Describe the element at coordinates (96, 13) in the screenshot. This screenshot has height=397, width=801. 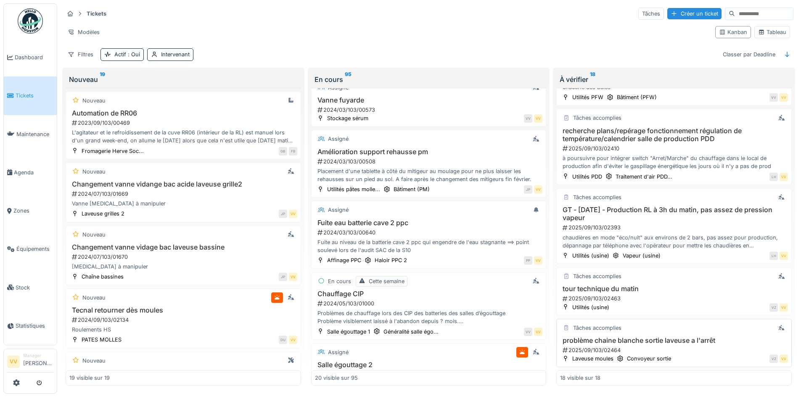
I see `strong: Tickets` at that location.